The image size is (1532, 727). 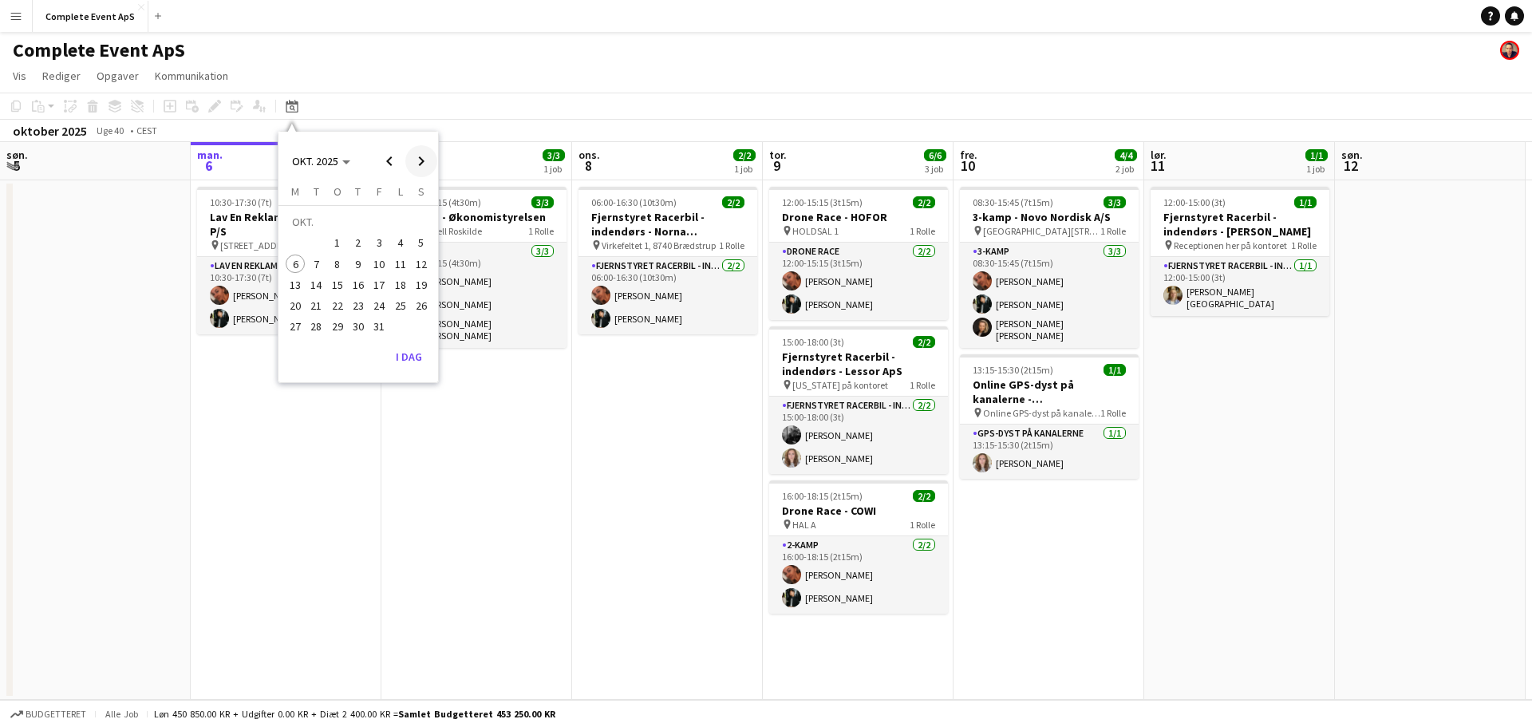 What do you see at coordinates (421, 285) in the screenshot?
I see `button: 19-10-2025` at bounding box center [421, 285].